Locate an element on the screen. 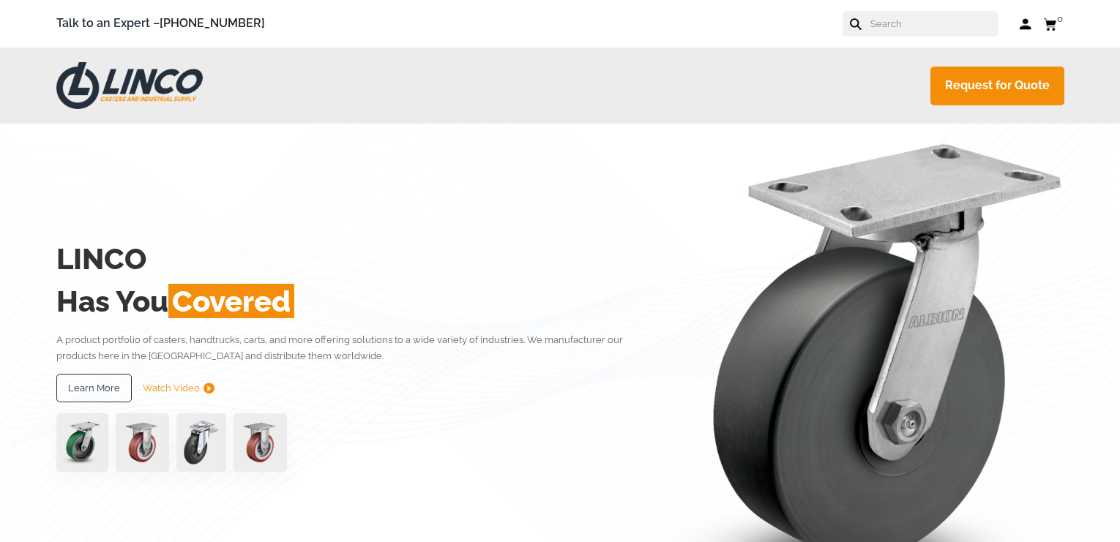  img: lvwpp200rst849959jpg-30522-removebg-preview-1.png is located at coordinates (201, 443).